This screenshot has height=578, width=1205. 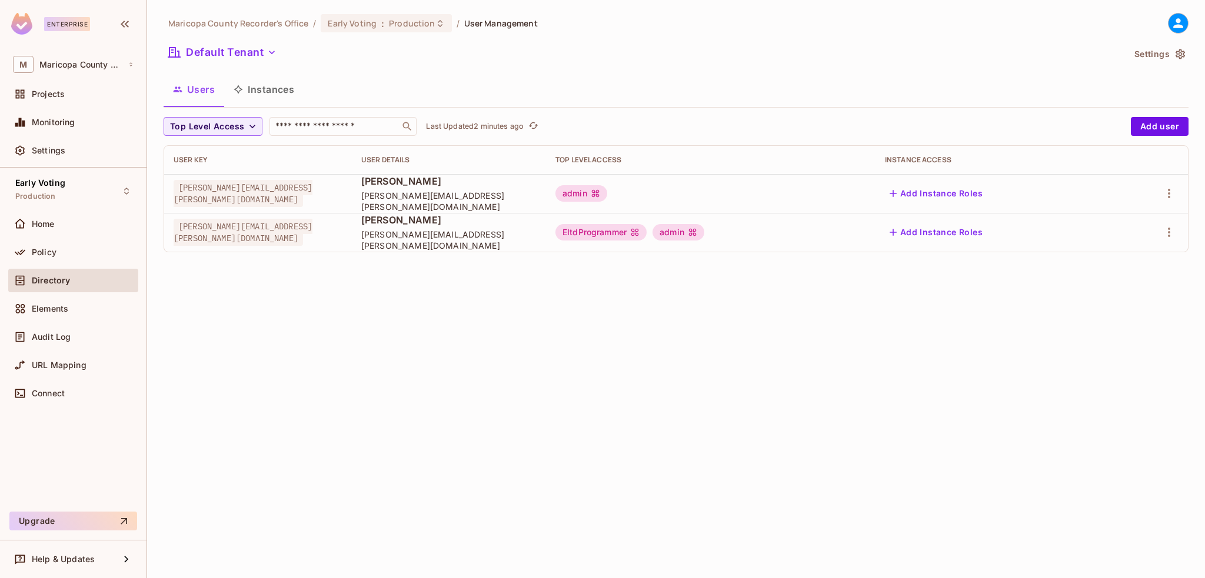 I want to click on span: the active workspace, so click(x=238, y=23).